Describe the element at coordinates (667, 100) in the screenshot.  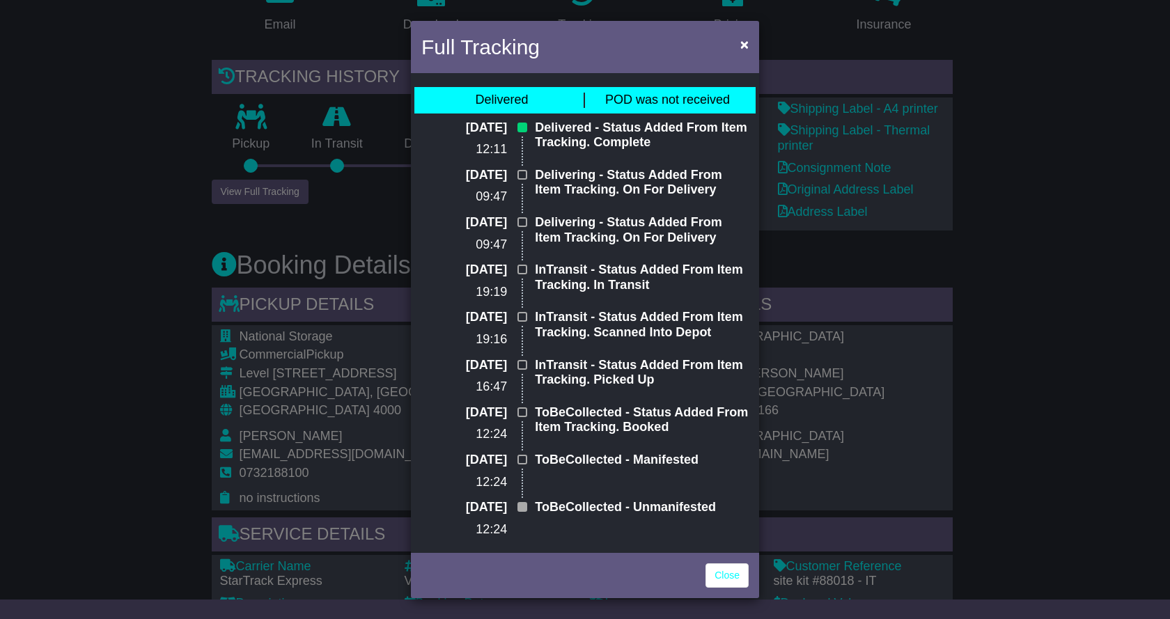
I see `span: POD was not received` at that location.